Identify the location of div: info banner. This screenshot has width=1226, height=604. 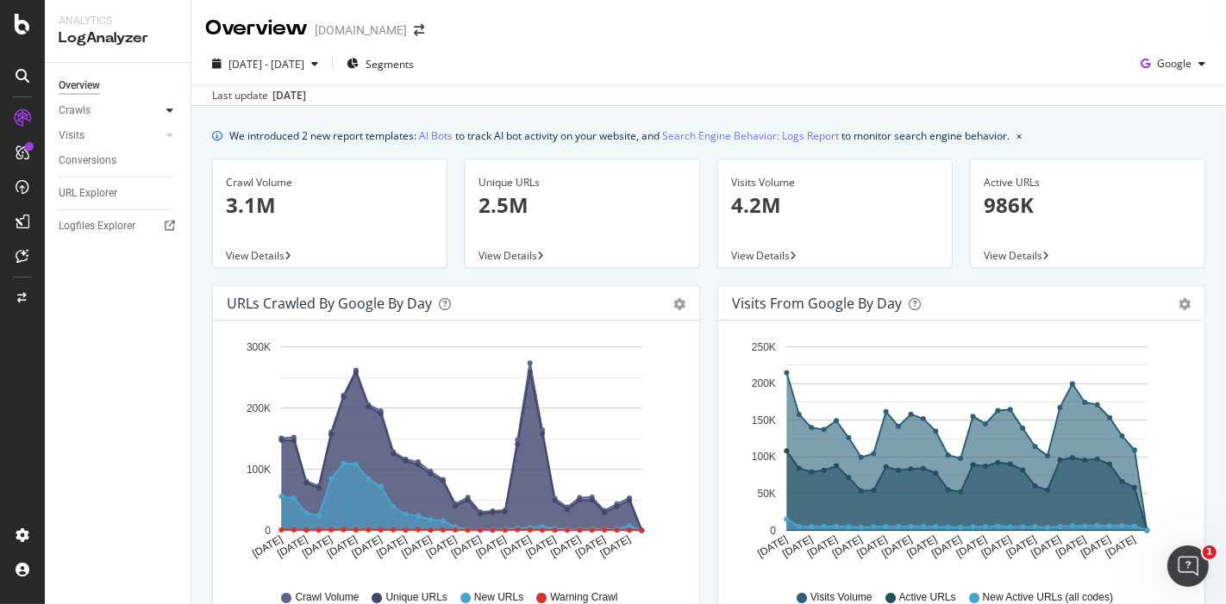
(709, 135).